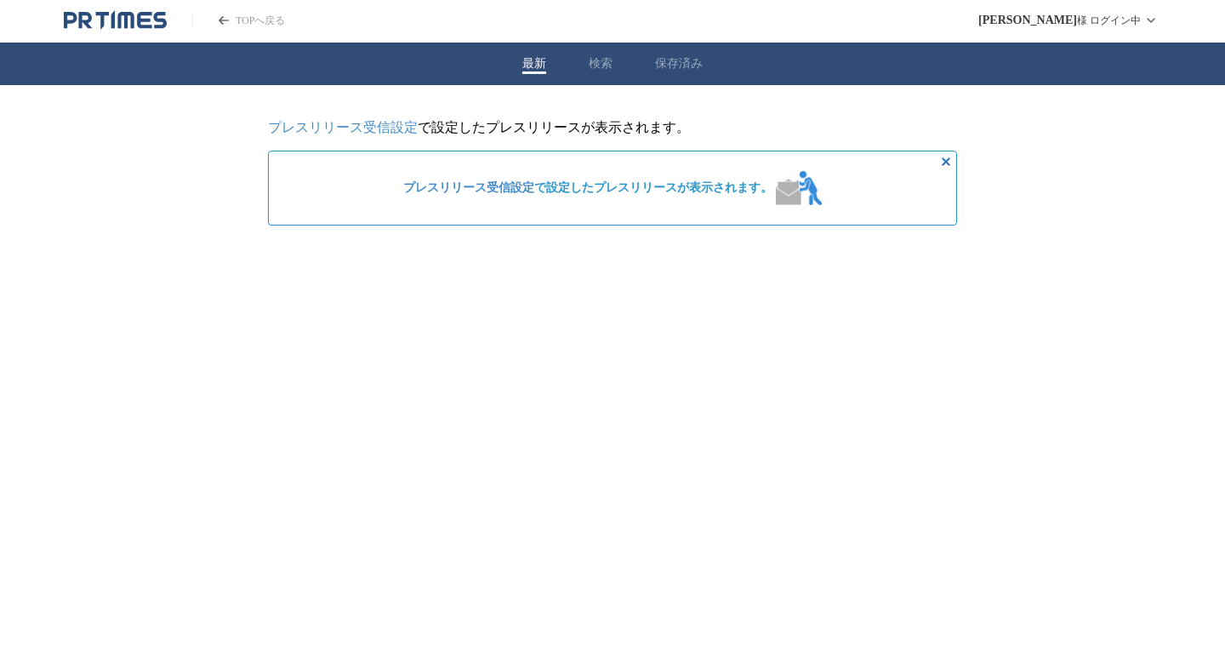 This screenshot has width=1225, height=662. What do you see at coordinates (534, 64) in the screenshot?
I see `button: 最新` at bounding box center [534, 64].